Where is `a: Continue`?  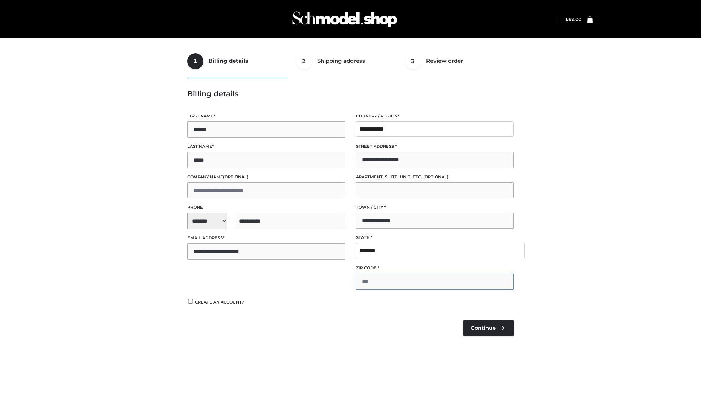
a: Continue is located at coordinates (488, 328).